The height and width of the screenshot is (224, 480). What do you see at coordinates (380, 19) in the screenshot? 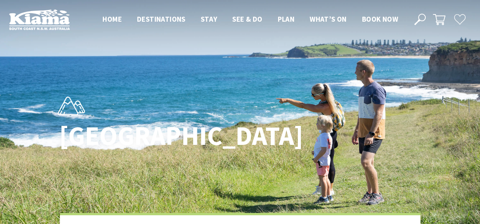
I see `span: Book now` at bounding box center [380, 19].